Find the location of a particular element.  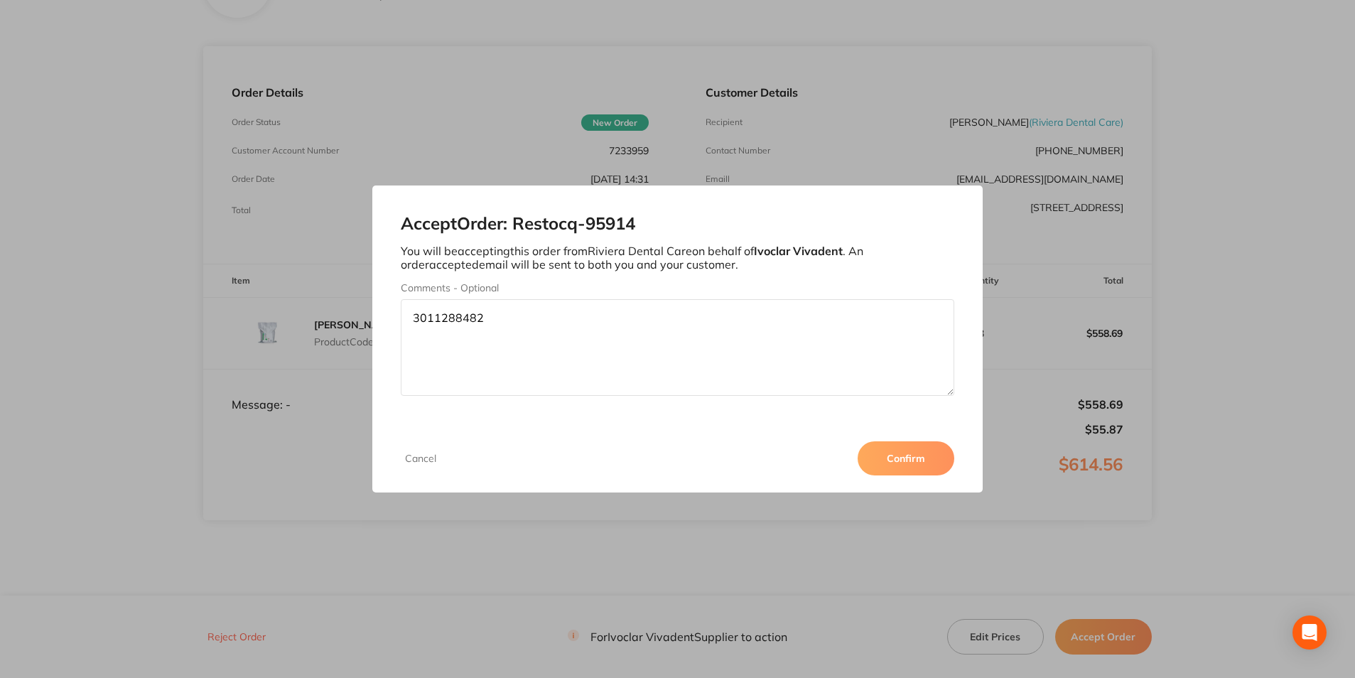

div: Open Intercom Messenger is located at coordinates (1309, 632).